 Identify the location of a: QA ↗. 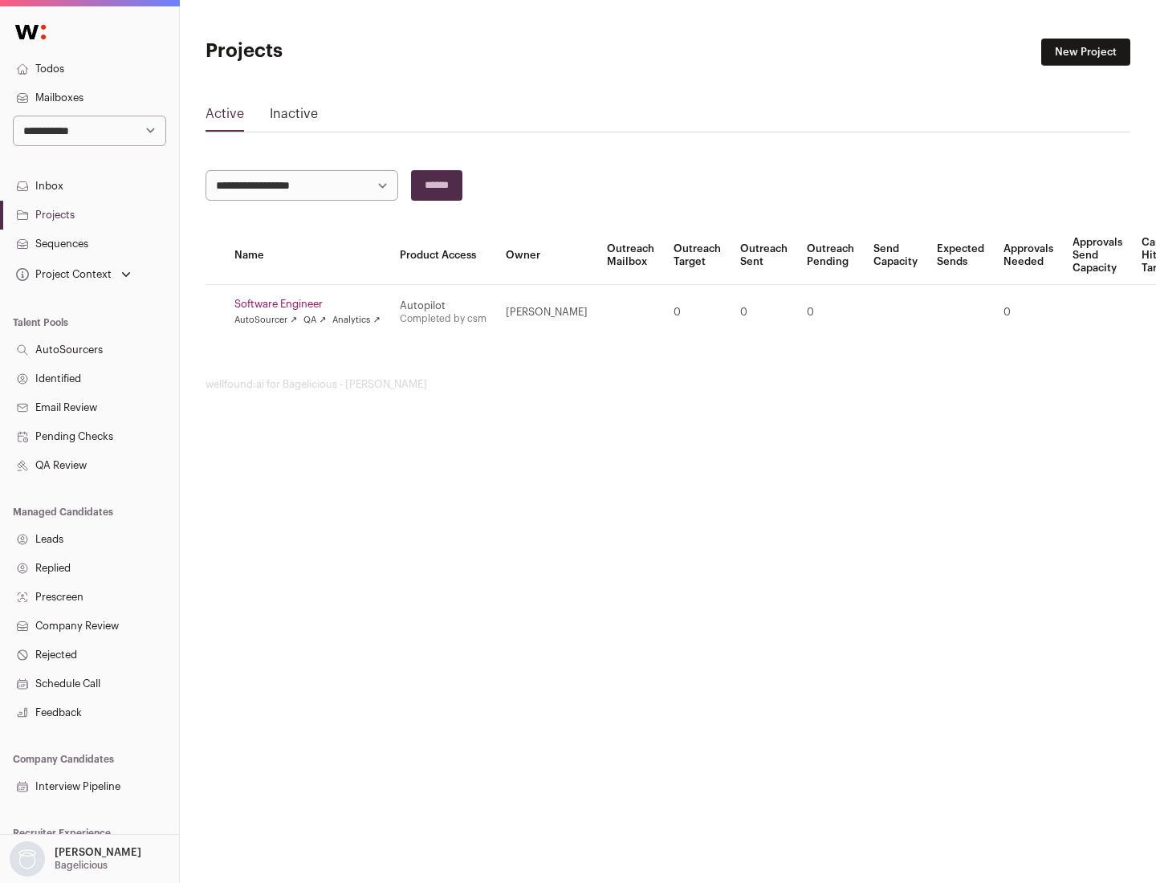
(315, 320).